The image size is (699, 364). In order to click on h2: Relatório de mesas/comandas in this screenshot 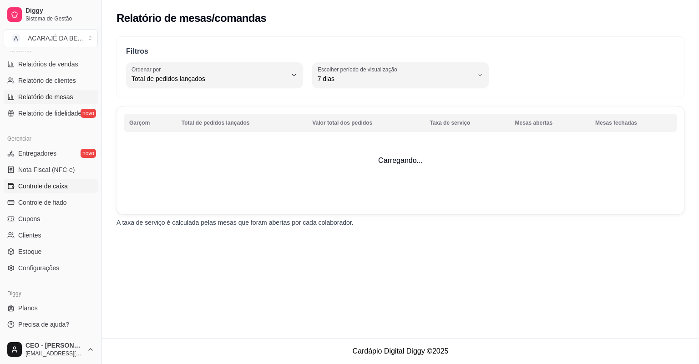, I will do `click(191, 18)`.